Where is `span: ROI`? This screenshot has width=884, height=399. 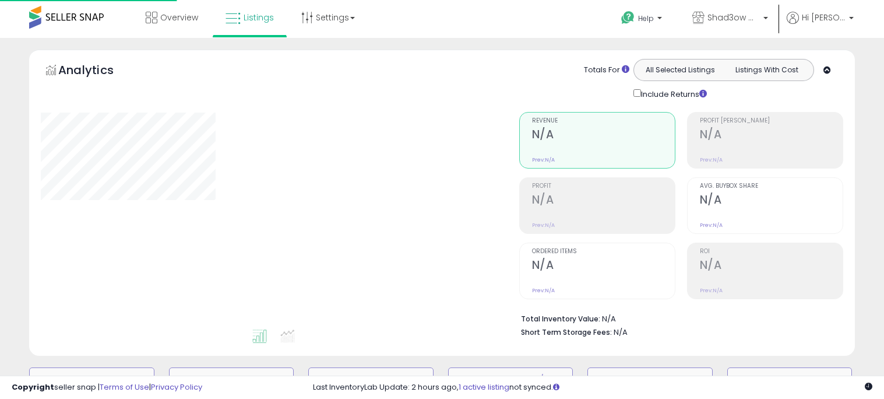 span: ROI is located at coordinates (771, 251).